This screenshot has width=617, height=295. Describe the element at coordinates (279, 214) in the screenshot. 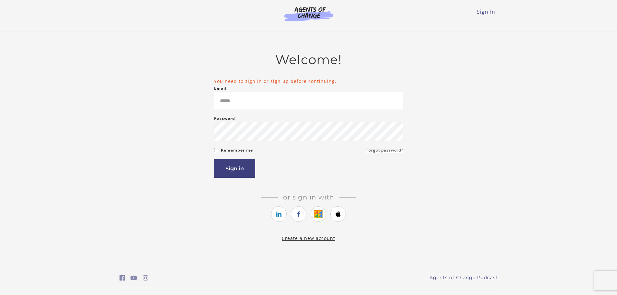

I see `a: https://courses.thinkific.com/users/auth/linkedin?ss%5Breferral%5D=&ss%5Buser_return_to%5D=%2Fenr...` at that location.